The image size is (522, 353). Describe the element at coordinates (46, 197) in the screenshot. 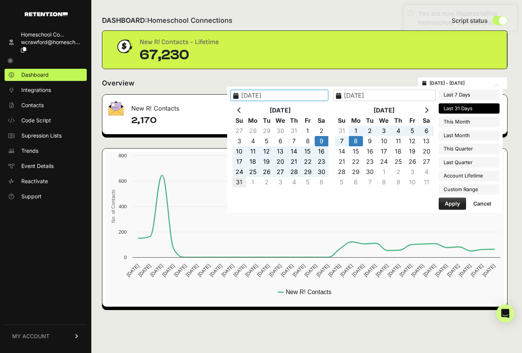

I see `a: Support` at that location.